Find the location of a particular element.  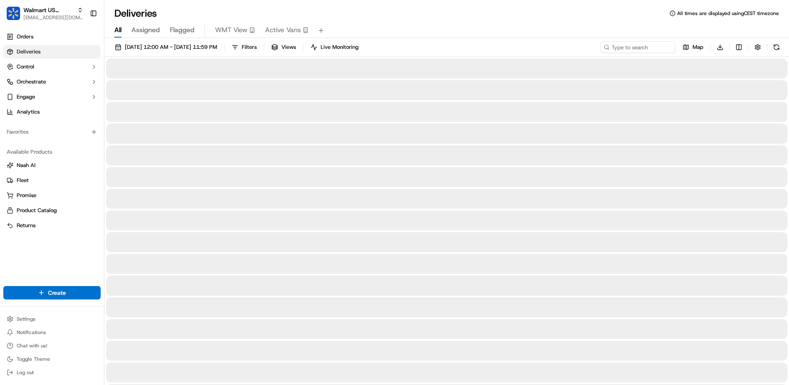

button: Returns is located at coordinates (52, 225).